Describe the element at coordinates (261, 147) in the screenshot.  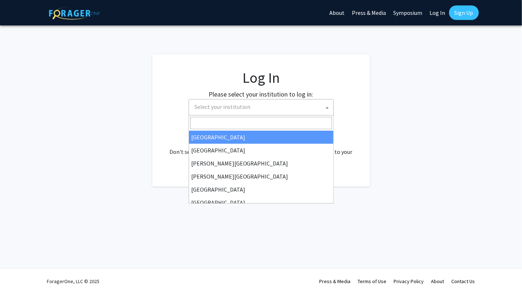
I see `div: No account? . Don't see your institution? about bringing ForagerOne to your institution.` at that location.